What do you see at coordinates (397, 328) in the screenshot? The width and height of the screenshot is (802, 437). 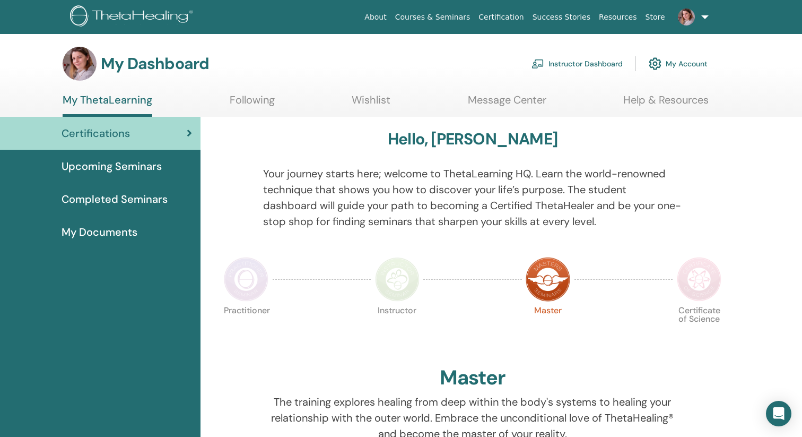 I see `p: Instructor` at bounding box center [397, 328].